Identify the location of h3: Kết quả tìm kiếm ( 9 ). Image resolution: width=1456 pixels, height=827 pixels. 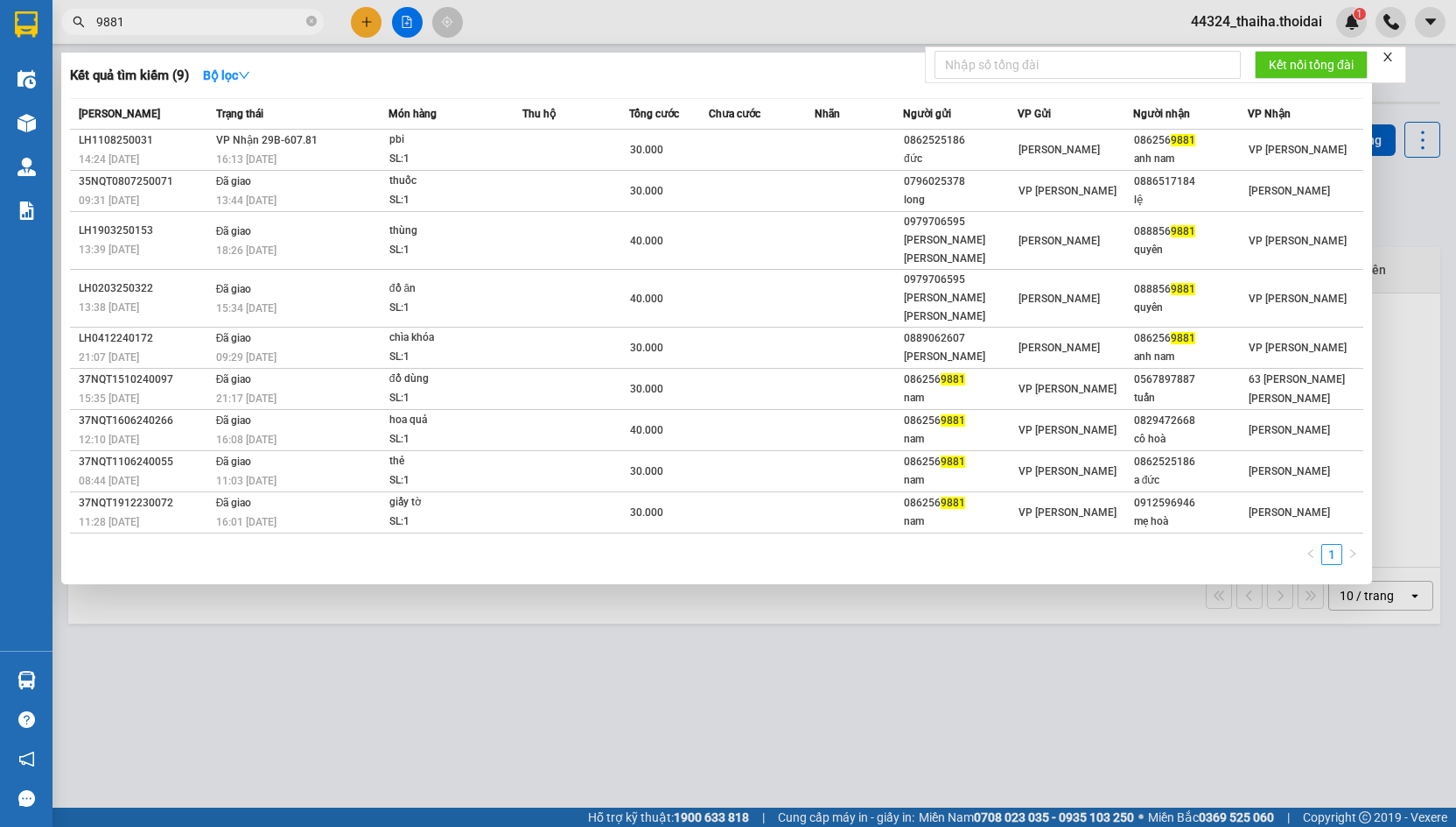
(129, 75).